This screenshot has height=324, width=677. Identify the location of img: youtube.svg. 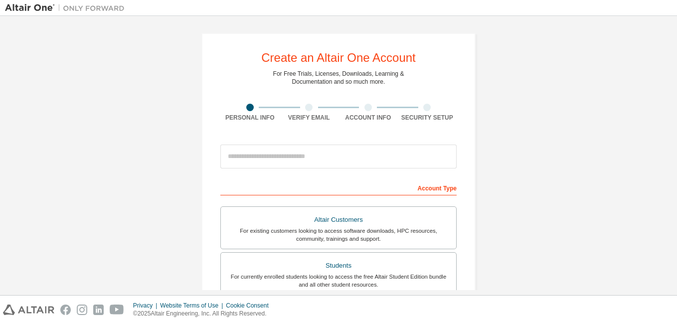
(117, 309).